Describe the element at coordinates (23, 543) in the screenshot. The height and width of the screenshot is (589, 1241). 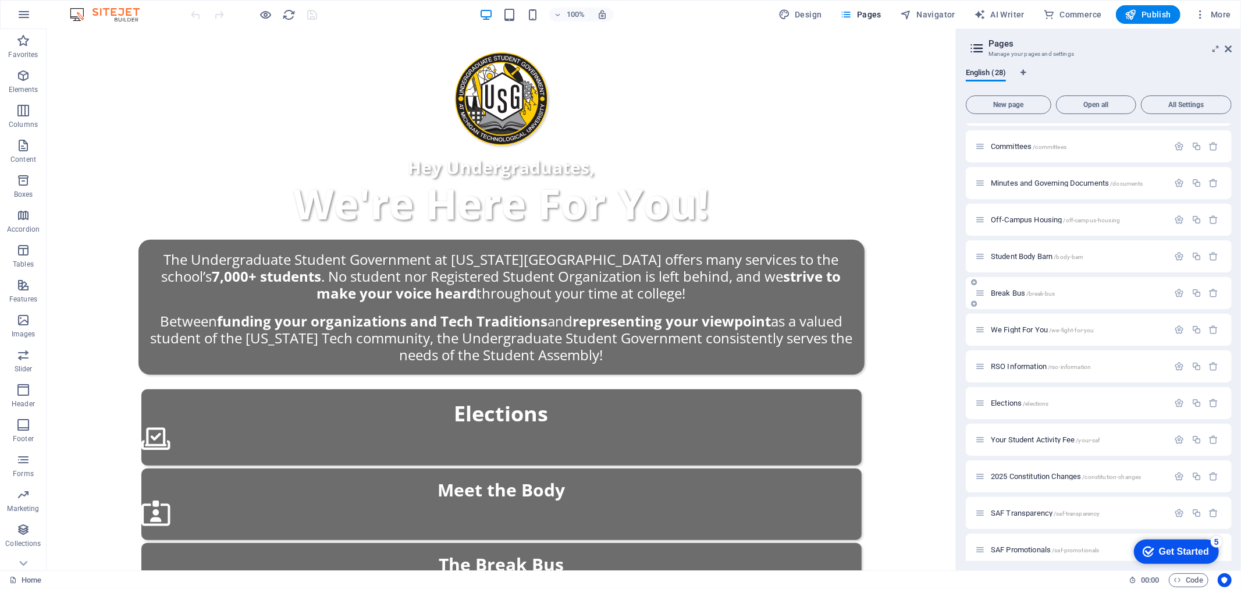
I see `p: Collections` at that location.